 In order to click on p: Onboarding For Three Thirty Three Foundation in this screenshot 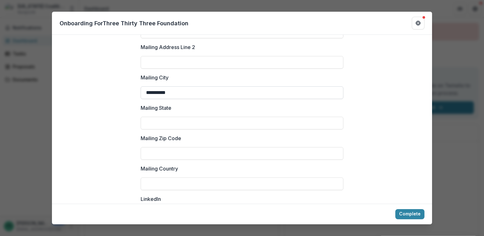, I will do `click(124, 23)`.